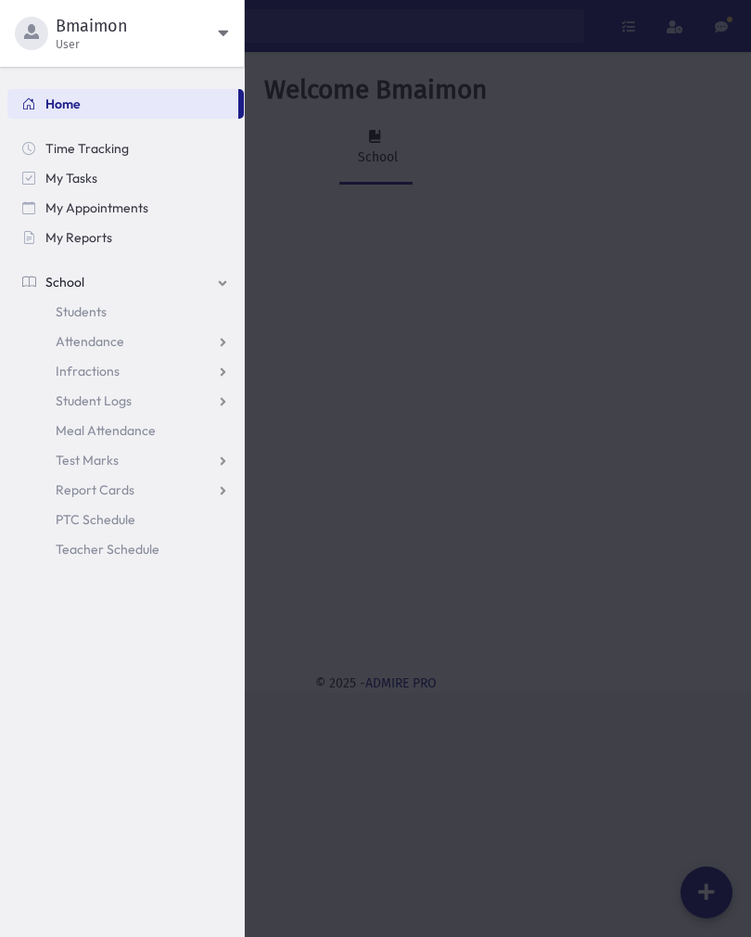  What do you see at coordinates (108, 549) in the screenshot?
I see `span: Teacher Schedule` at bounding box center [108, 549].